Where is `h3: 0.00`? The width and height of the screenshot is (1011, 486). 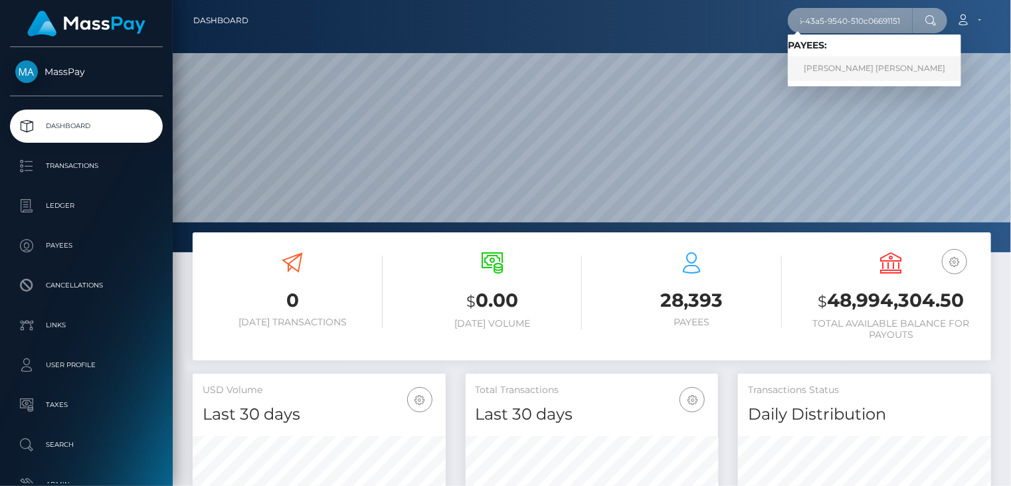 h3: 0.00 is located at coordinates (492, 301).